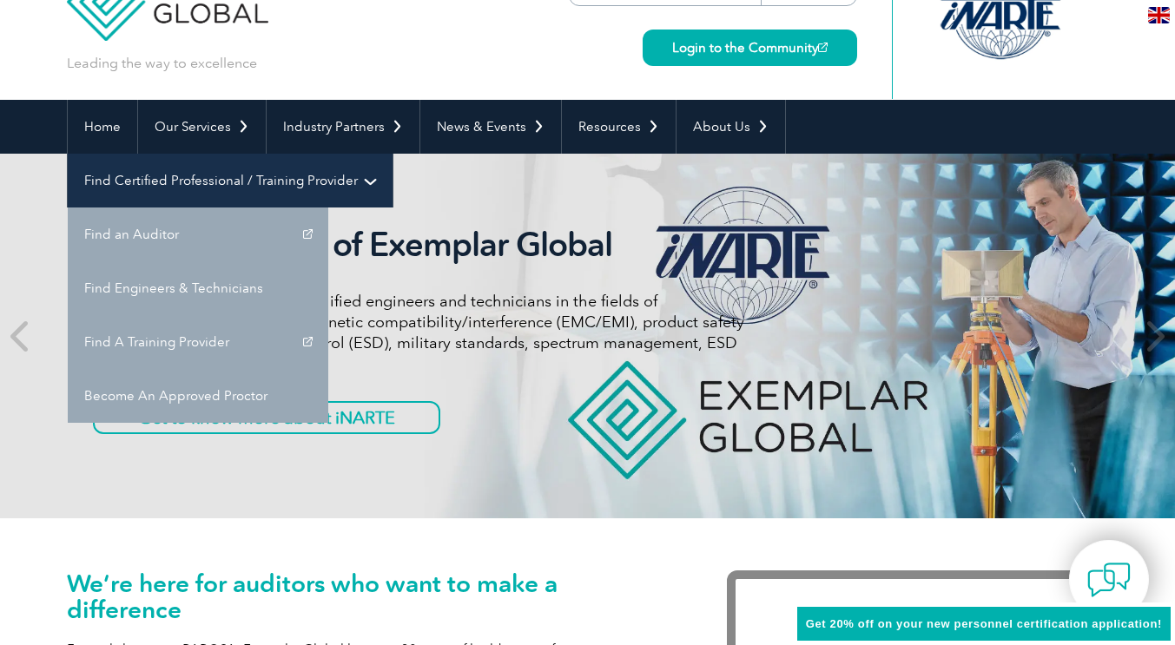 Image resolution: width=1175 pixels, height=645 pixels. I want to click on a: Find A Training Provider, so click(198, 342).